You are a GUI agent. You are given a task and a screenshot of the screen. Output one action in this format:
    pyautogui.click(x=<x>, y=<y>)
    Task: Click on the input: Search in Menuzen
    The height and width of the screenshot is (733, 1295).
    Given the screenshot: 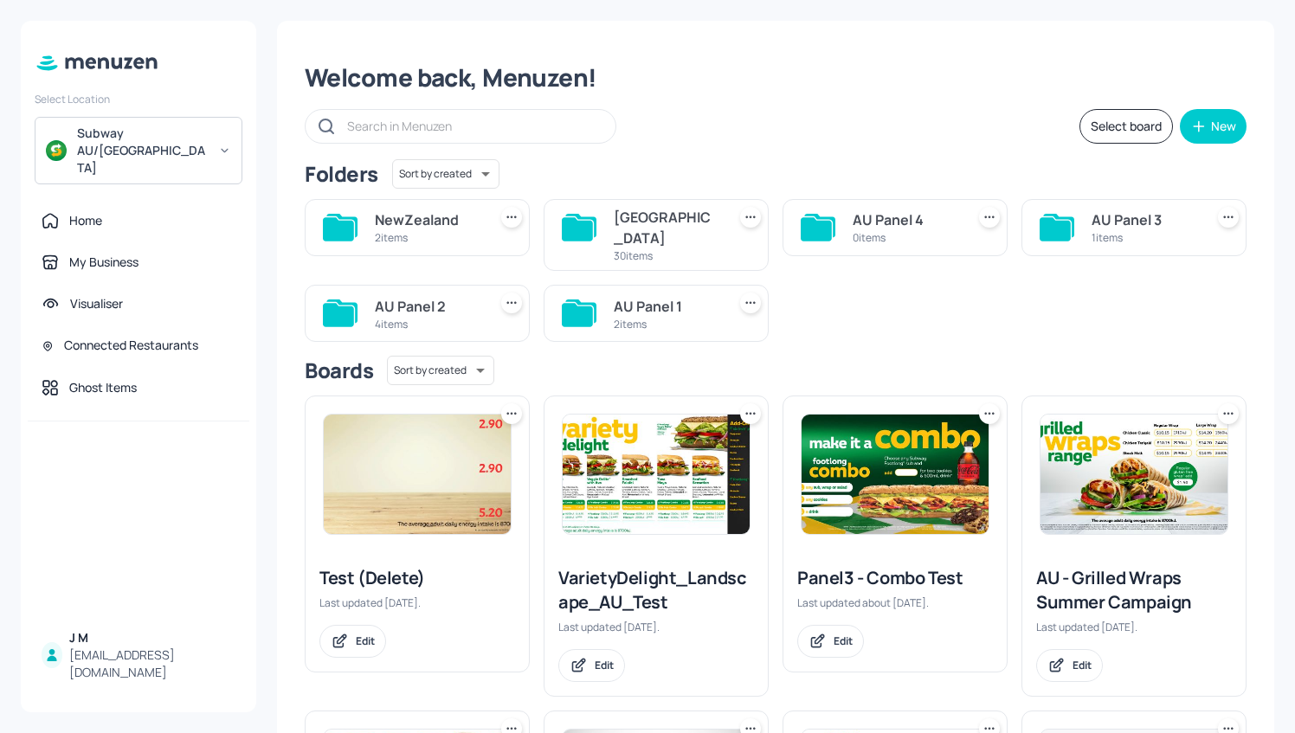 What is the action you would take?
    pyautogui.click(x=473, y=125)
    